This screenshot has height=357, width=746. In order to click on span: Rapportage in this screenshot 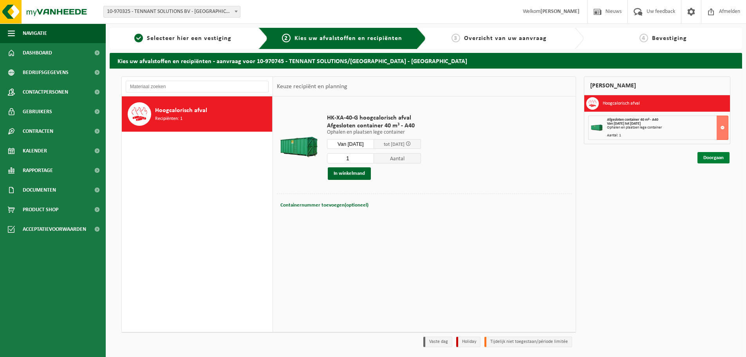, I will do `click(38, 170)`.